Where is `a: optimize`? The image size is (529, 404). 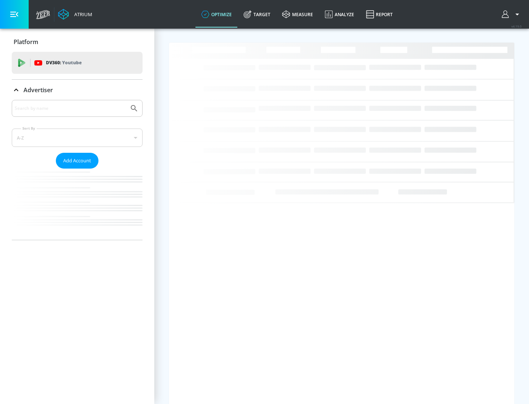 a: optimize is located at coordinates (216, 14).